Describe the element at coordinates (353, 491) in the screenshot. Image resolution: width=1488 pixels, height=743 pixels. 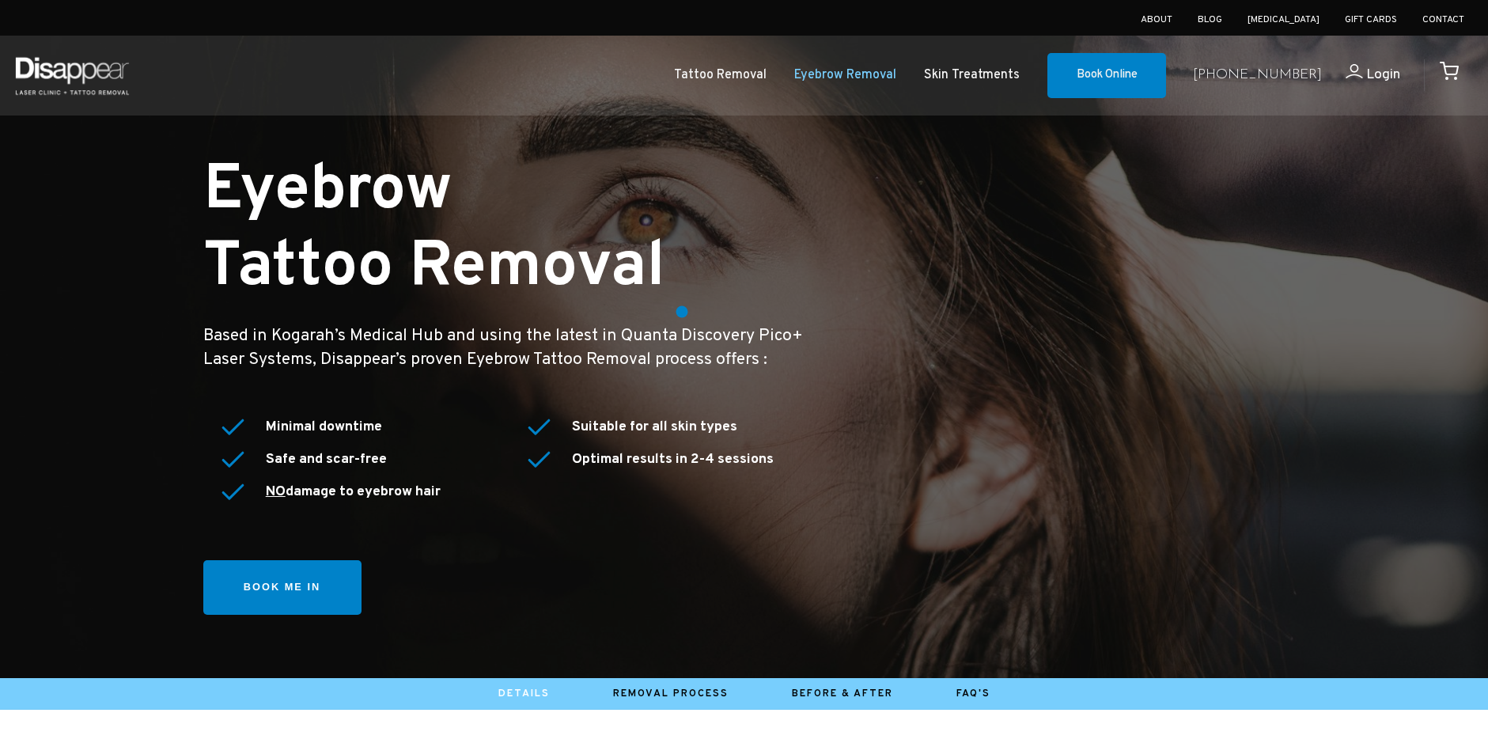
I see `strong: damage to eyebrow hair` at that location.